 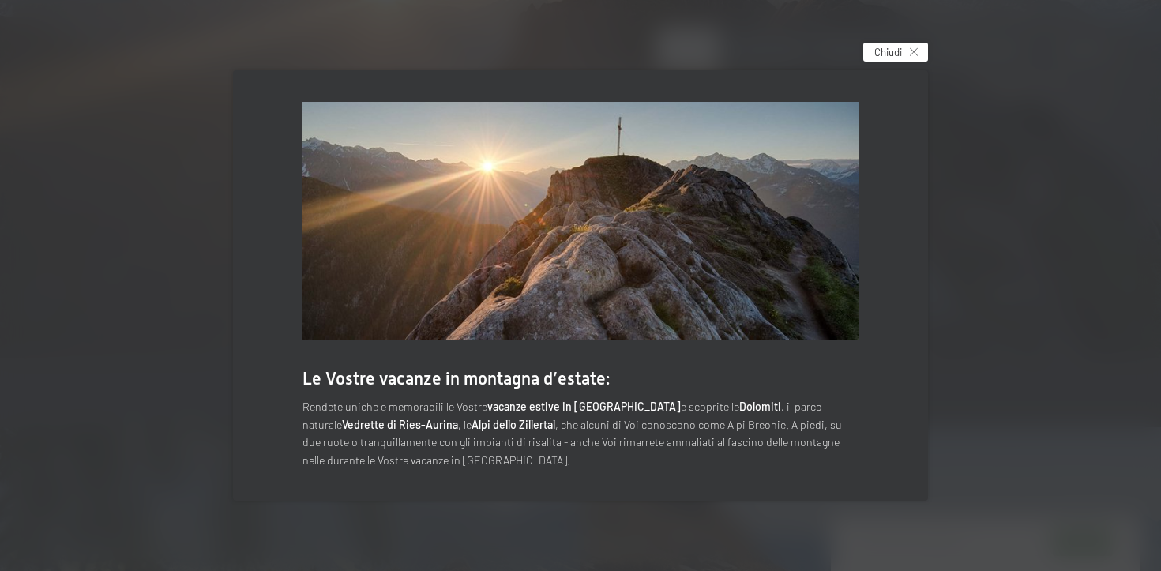 I want to click on p: Rendete uniche e memorabili le Vostre e scoprite le , il parco naturale , le , che alcuni di Voi ..., so click(x=580, y=434).